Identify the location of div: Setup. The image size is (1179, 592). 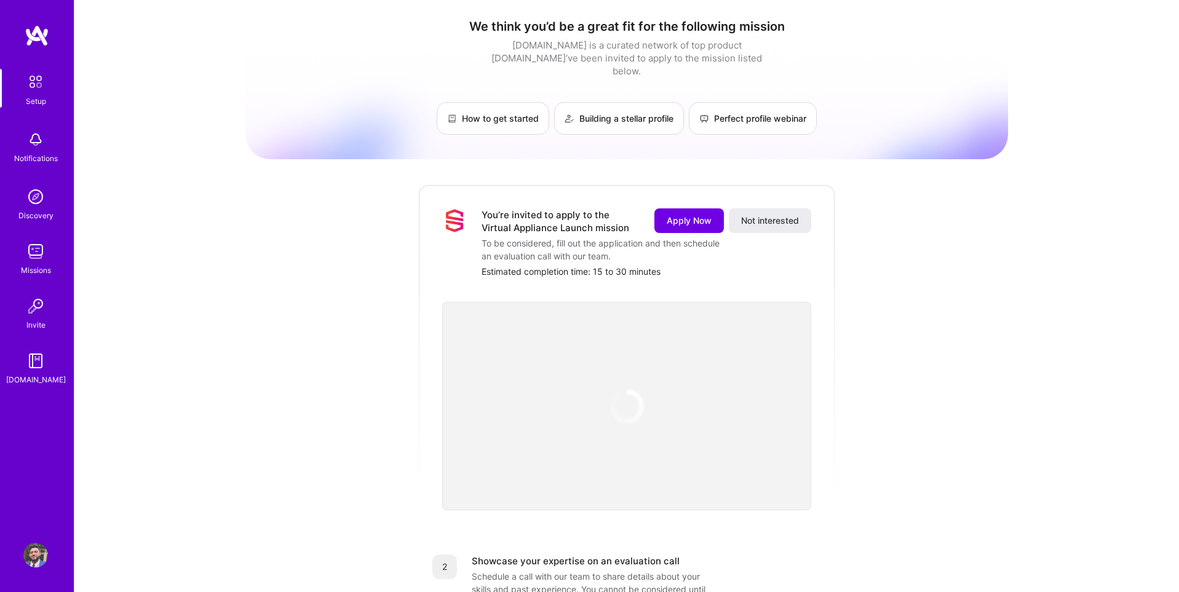
(36, 101).